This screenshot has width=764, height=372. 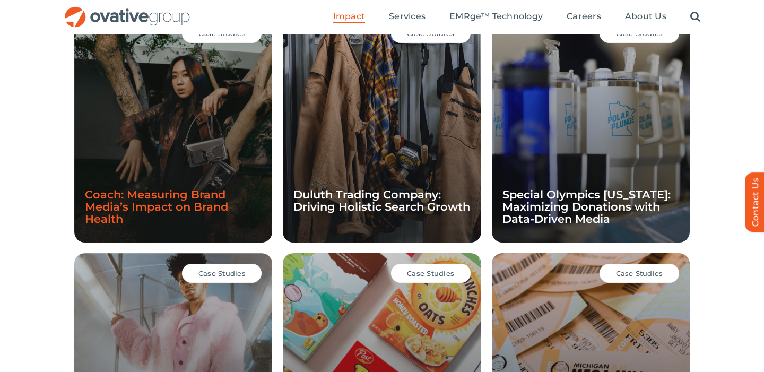 I want to click on a: Coach: Measuring Brand Media’s Impact on Brand Health, so click(x=156, y=206).